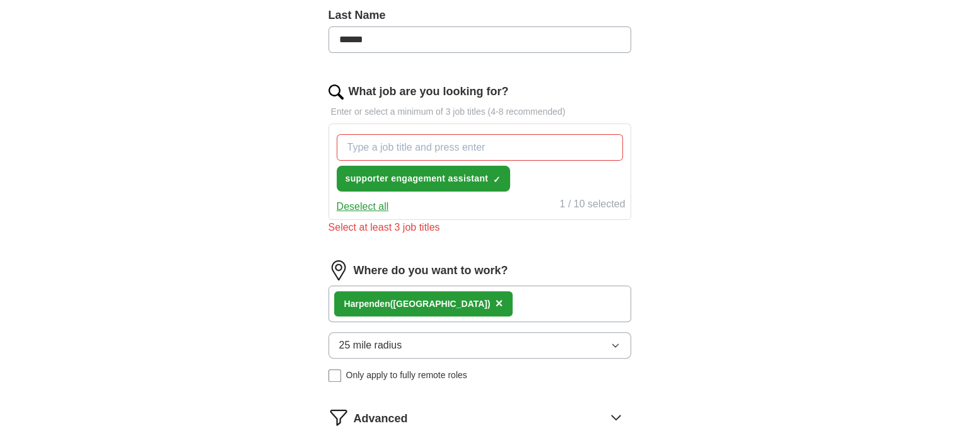 This screenshot has height=438, width=959. Describe the element at coordinates (407, 375) in the screenshot. I see `span: Only apply to fully remote roles` at that location.